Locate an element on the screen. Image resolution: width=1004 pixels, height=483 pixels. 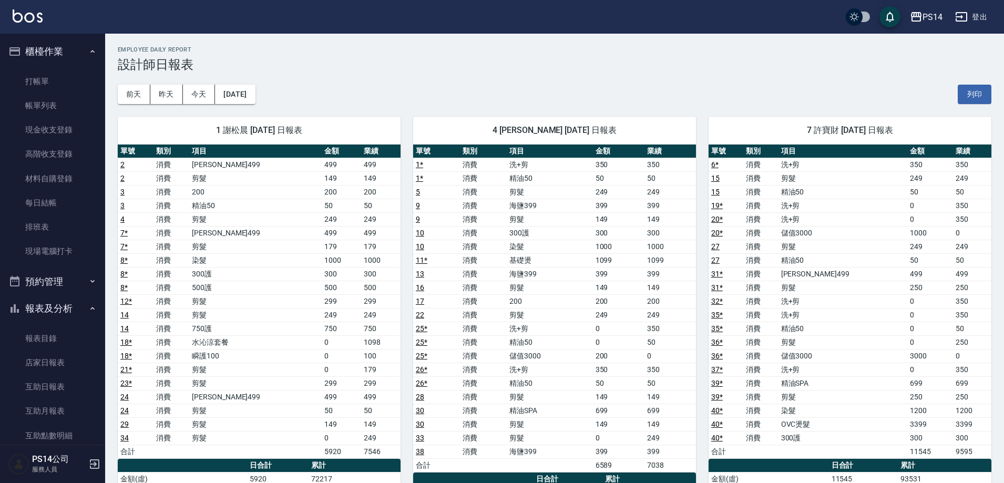
td: 儲值3000 is located at coordinates (843, 233).